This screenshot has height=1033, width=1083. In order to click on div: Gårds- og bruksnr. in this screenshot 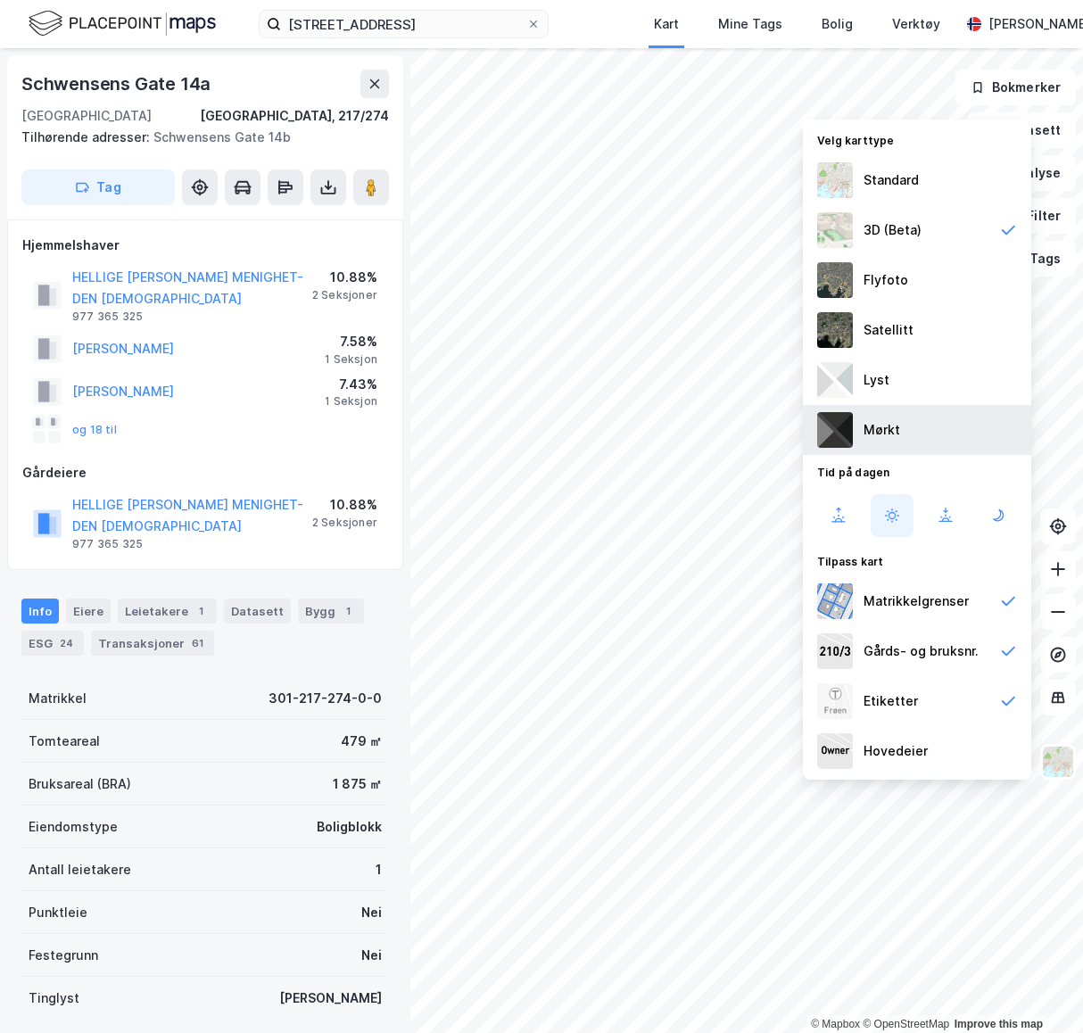, I will do `click(921, 651)`.